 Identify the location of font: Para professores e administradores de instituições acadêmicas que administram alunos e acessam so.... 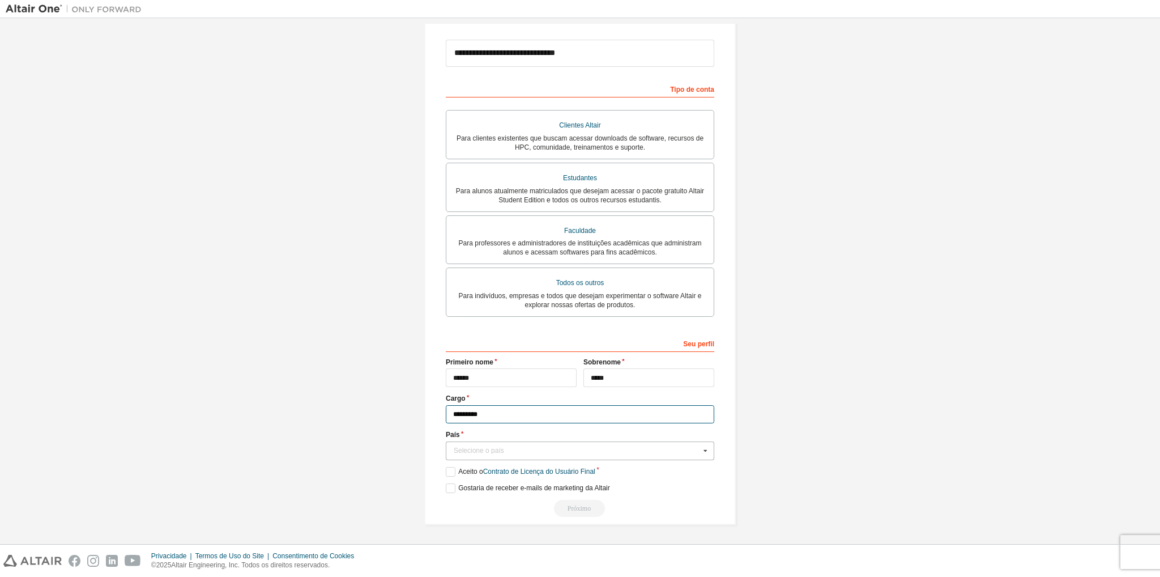
(580, 248).